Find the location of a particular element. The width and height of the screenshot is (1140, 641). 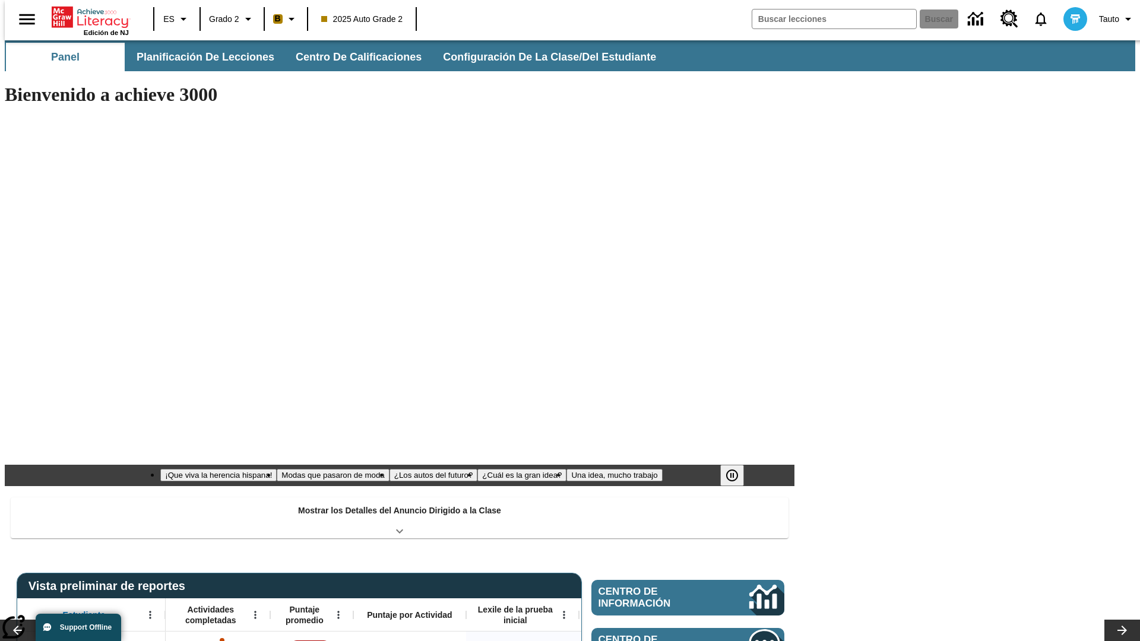

span: Puntaje promedio is located at coordinates (305, 615).